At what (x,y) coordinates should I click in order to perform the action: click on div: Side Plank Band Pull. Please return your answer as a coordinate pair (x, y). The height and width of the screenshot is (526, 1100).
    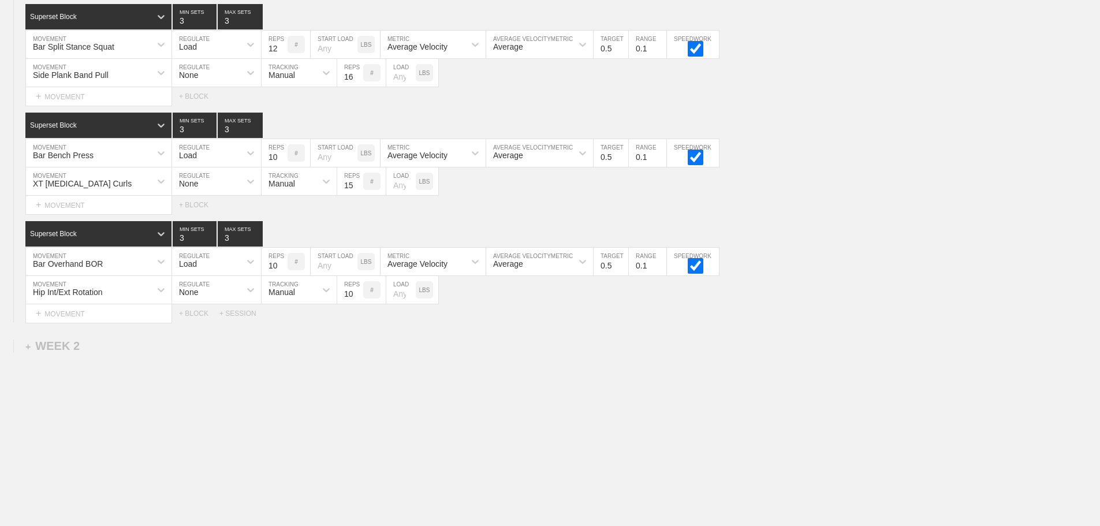
    Looking at the image, I should click on (70, 75).